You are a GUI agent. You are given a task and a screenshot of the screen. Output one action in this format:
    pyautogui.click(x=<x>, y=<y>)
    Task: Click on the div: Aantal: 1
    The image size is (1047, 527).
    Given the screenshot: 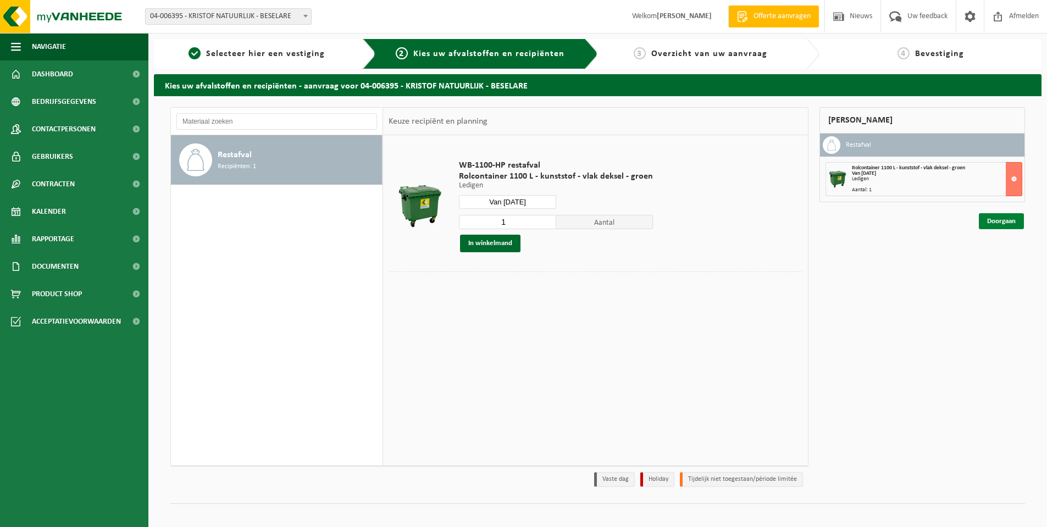 What is the action you would take?
    pyautogui.click(x=937, y=190)
    